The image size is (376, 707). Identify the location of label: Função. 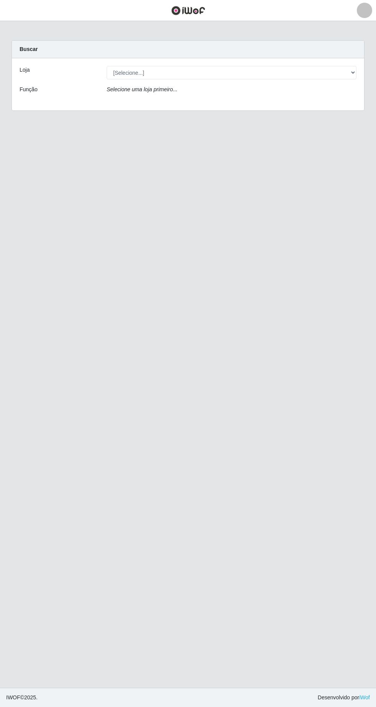
(28, 89).